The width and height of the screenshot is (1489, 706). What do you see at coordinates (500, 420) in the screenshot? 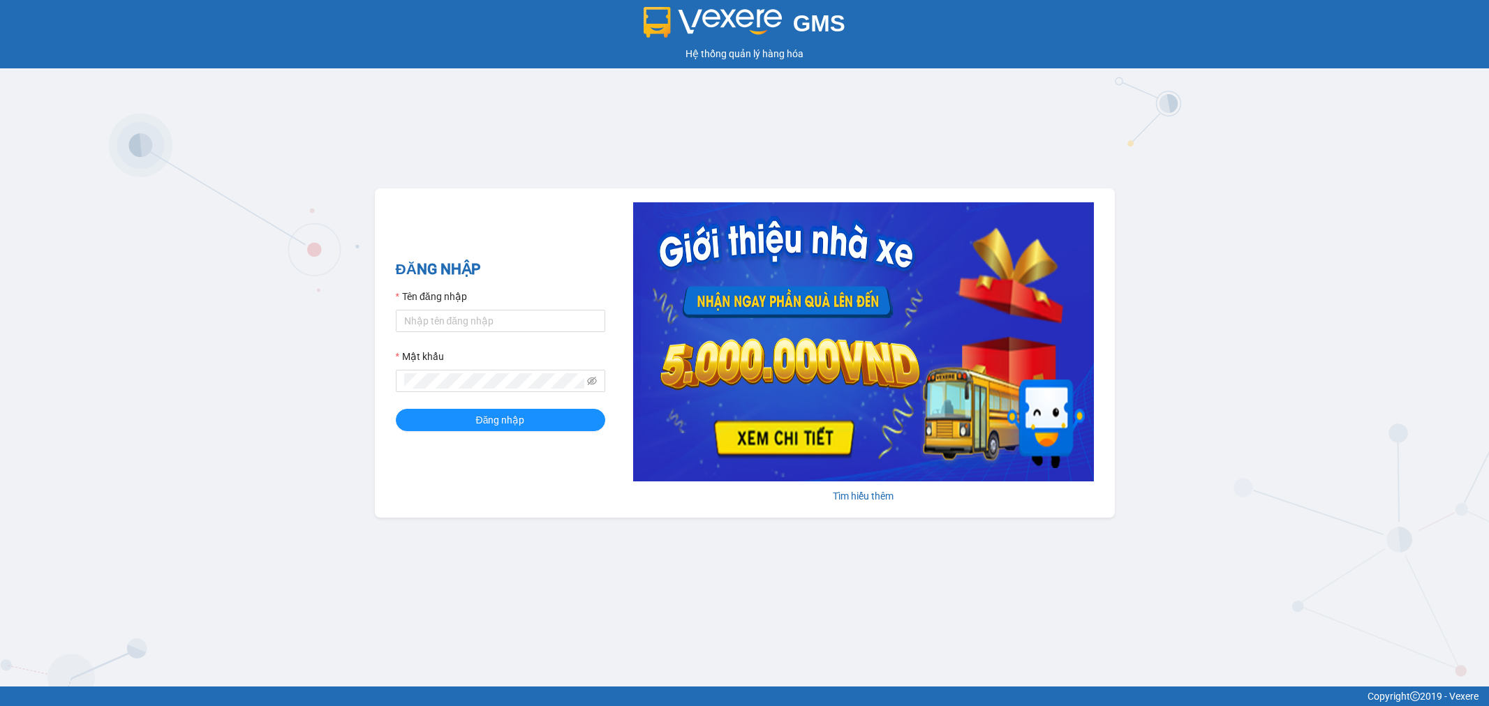
I see `button: Đăng nhập` at bounding box center [500, 420].